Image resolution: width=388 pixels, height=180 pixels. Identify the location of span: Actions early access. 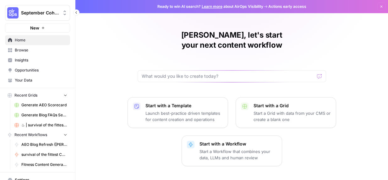
(287, 7).